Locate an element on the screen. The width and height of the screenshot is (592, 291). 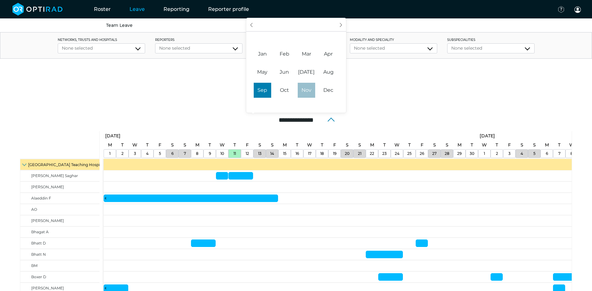
span: Bhatt D is located at coordinates (38, 243).